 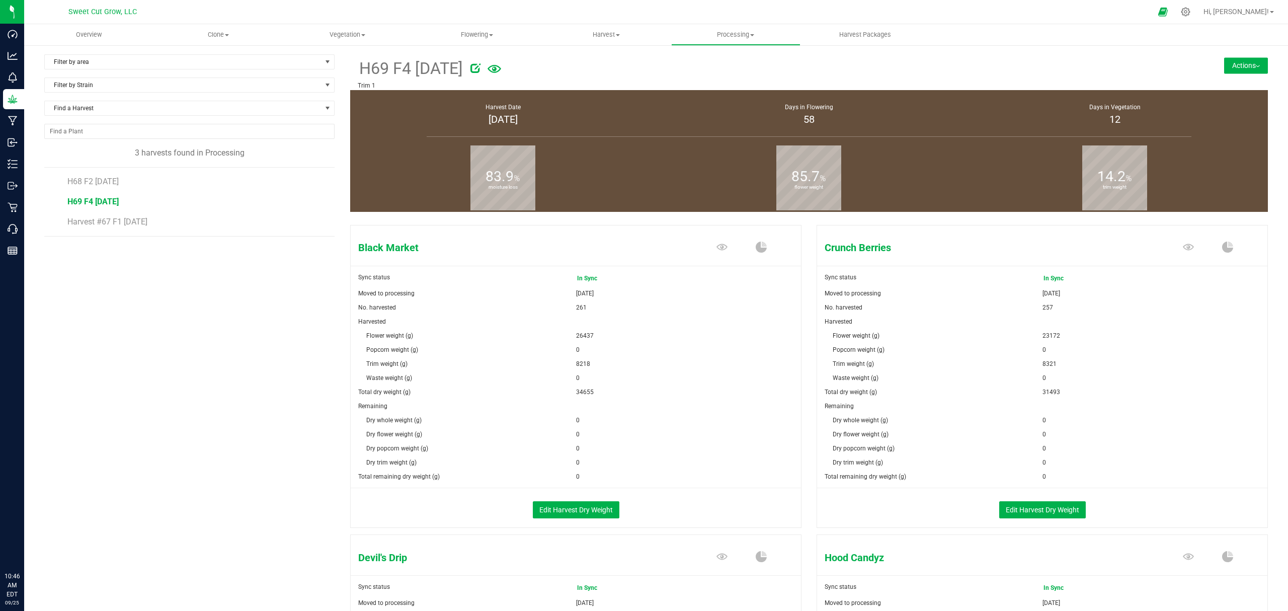 What do you see at coordinates (809, 107) in the screenshot?
I see `div: Days in Flowering` at bounding box center [809, 107].